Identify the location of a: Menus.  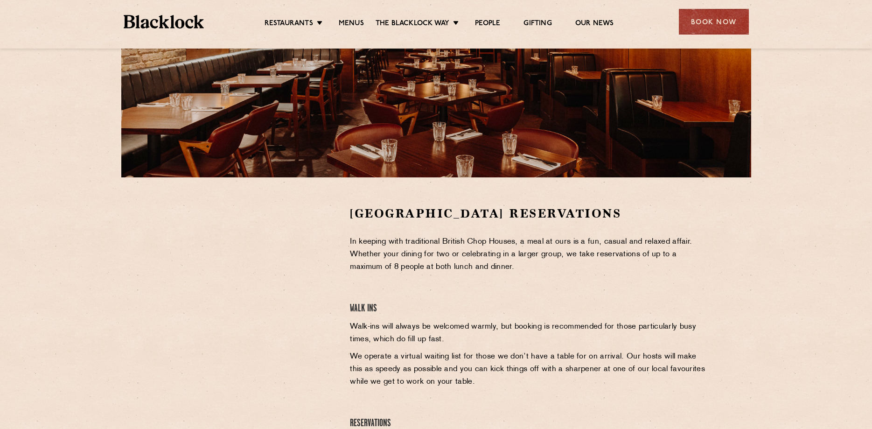
(351, 24).